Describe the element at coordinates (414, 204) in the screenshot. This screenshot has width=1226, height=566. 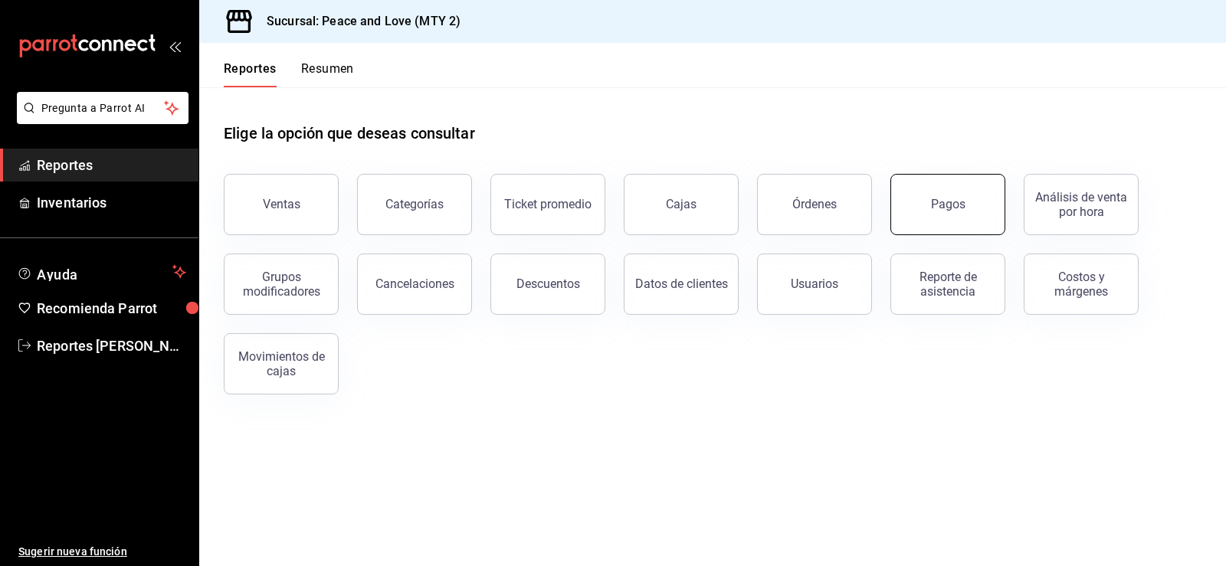
I see `div: Categorías` at that location.